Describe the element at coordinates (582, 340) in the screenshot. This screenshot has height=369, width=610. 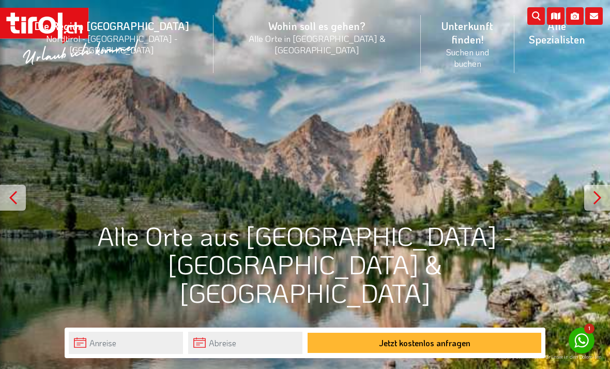
I see `a: 1` at that location.